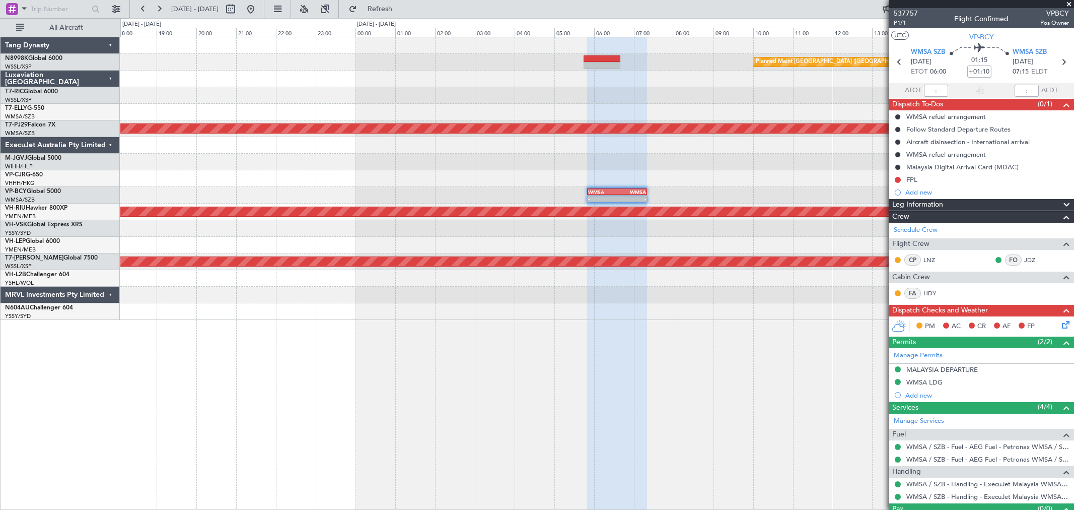  I want to click on a: WIHH/HLP, so click(19, 166).